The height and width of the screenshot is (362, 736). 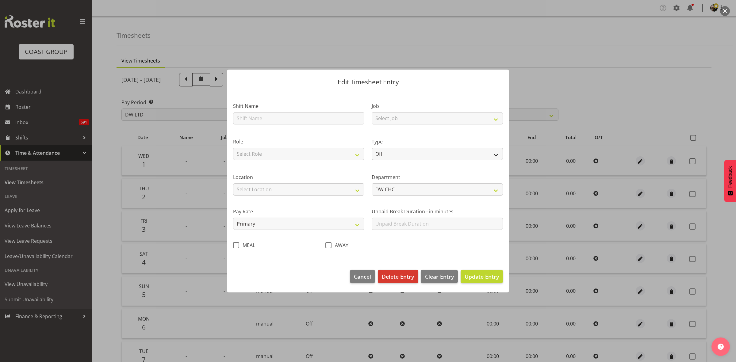 I want to click on label: Department, so click(x=437, y=177).